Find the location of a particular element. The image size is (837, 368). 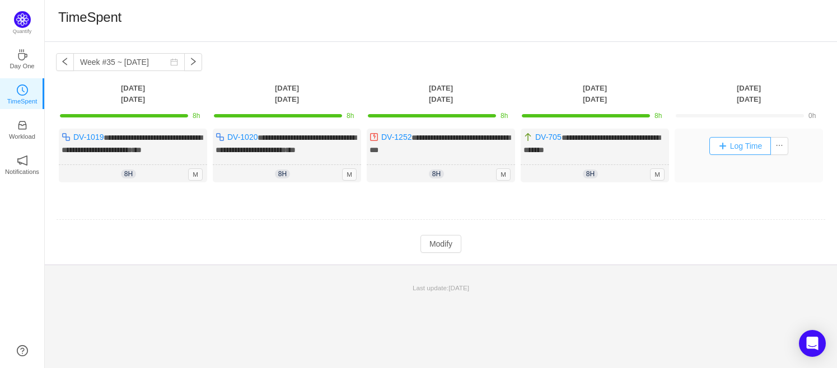

button: icon: left is located at coordinates (65, 62).